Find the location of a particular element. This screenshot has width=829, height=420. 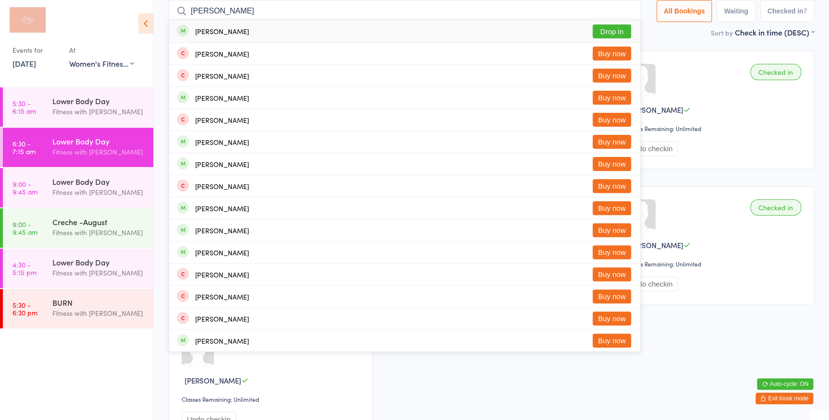

time: 6:30 - 7:15 am is located at coordinates (24, 147).